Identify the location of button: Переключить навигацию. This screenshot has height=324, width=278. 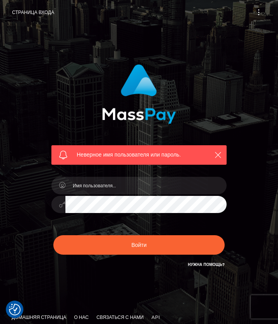
(259, 12).